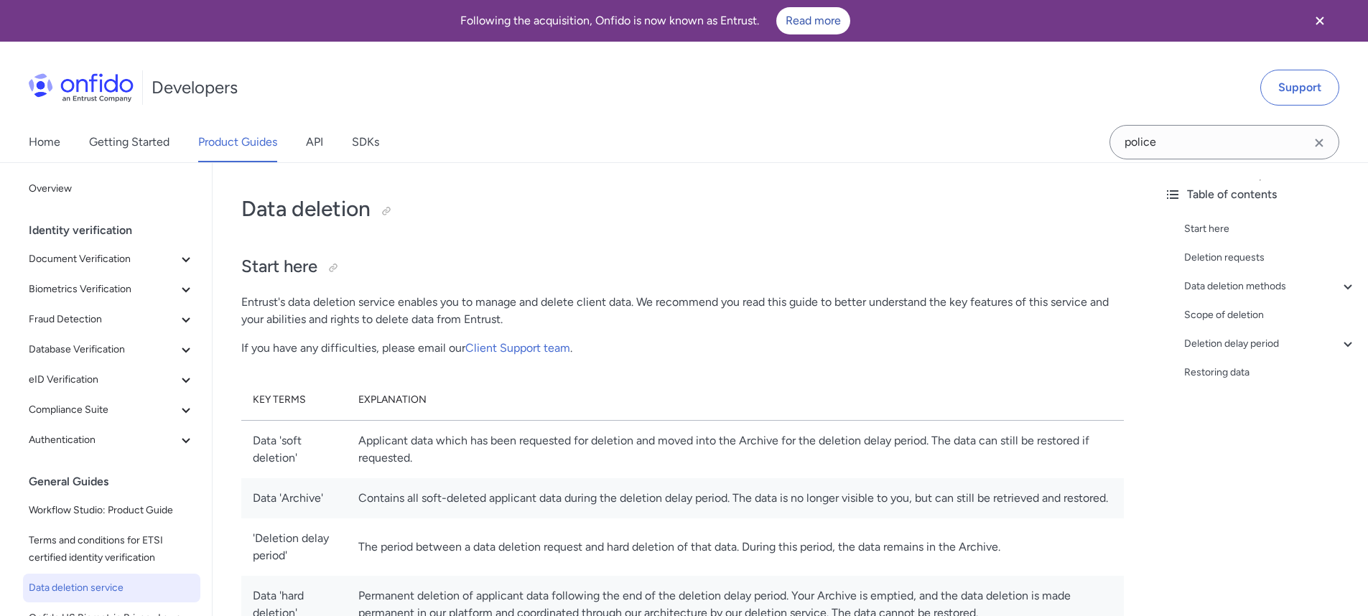 Image resolution: width=1368 pixels, height=616 pixels. I want to click on span: Overview, so click(111, 189).